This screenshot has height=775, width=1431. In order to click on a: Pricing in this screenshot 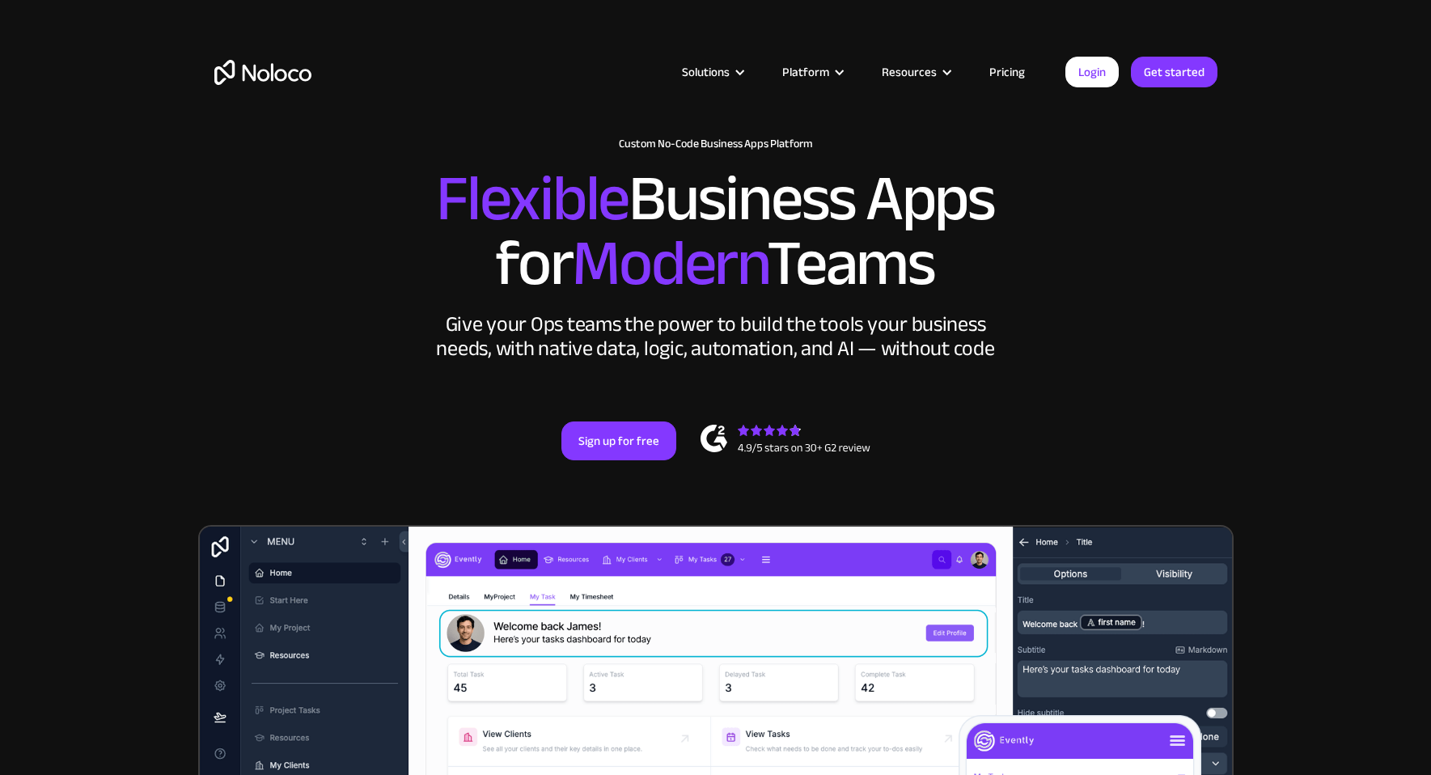, I will do `click(1007, 72)`.